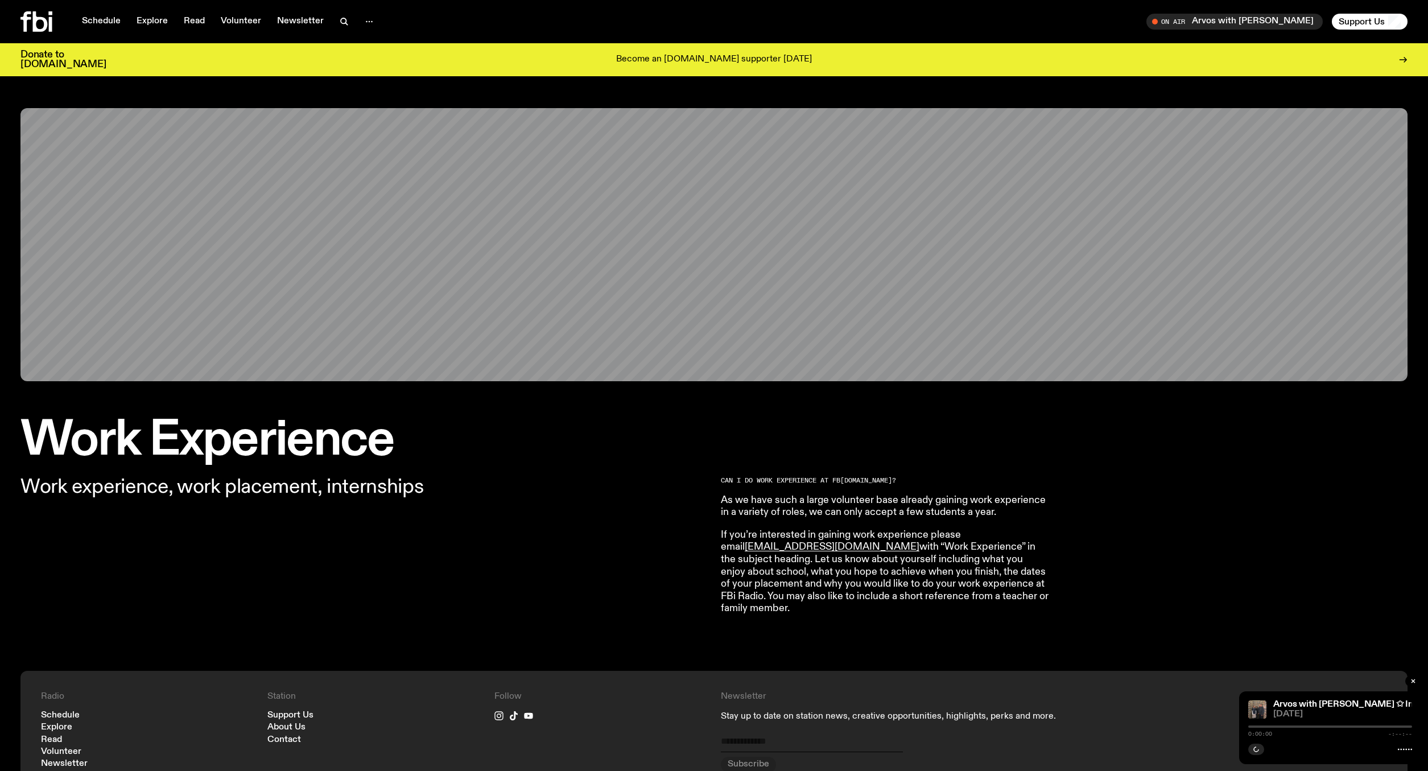  I want to click on img: four people wearing black standing together in front of a wall of CDs, so click(1257, 710).